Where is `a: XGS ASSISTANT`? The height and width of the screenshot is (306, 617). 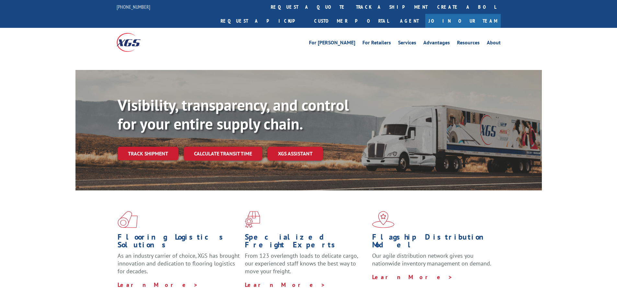 a: XGS ASSISTANT is located at coordinates (295, 153).